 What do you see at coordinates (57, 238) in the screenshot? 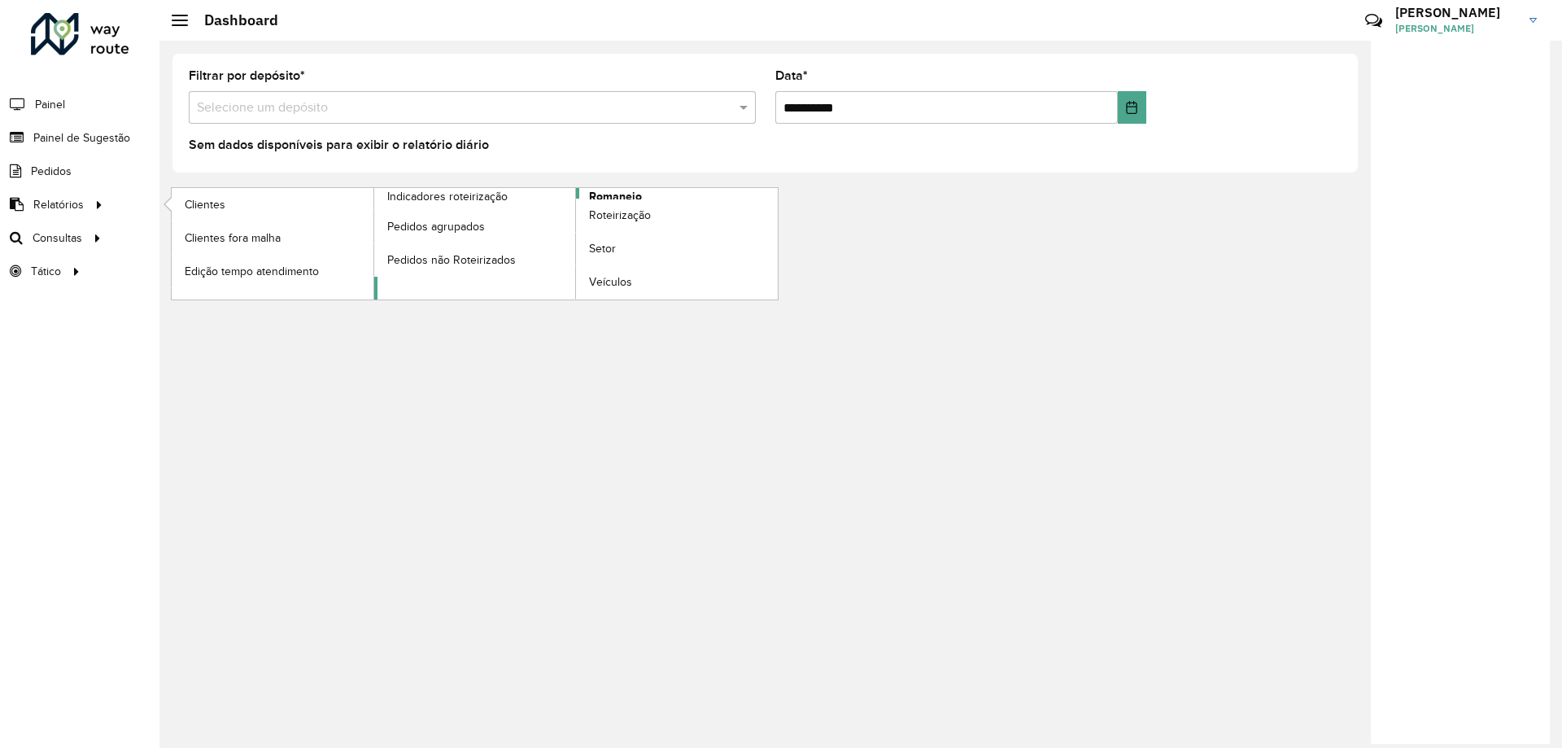
I see `span: Consultas` at bounding box center [57, 238].